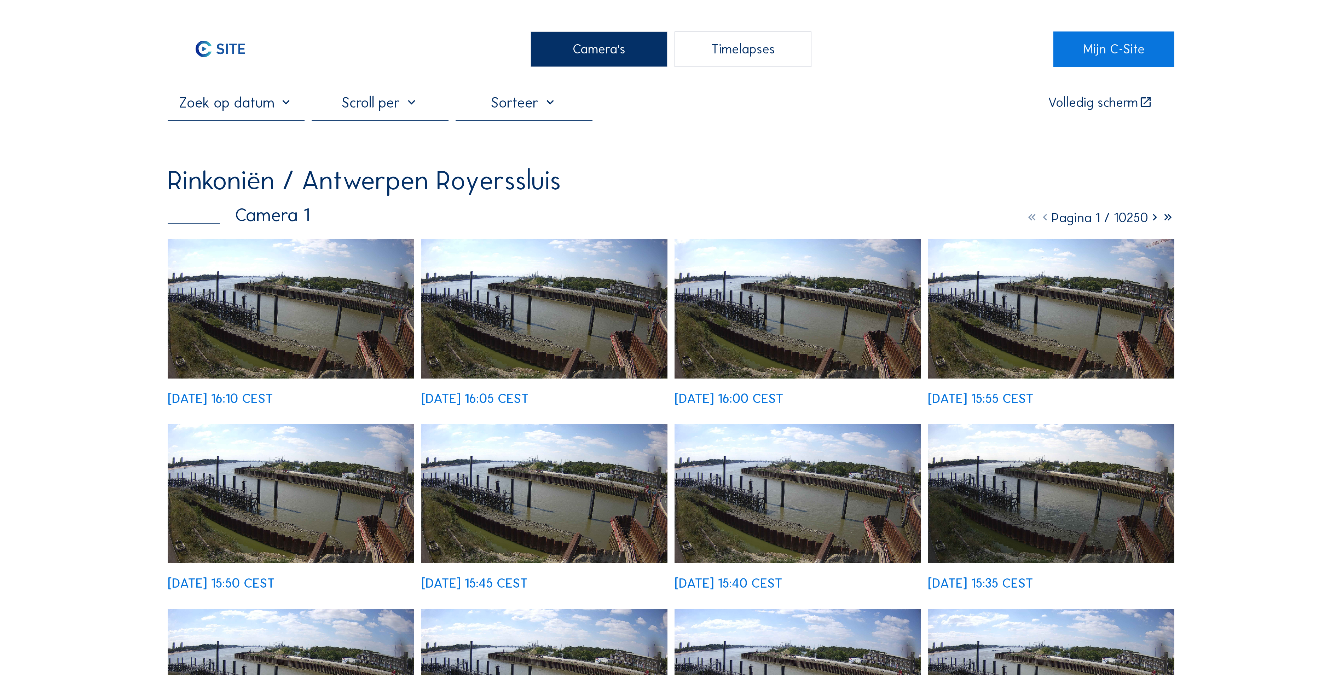 The width and height of the screenshot is (1342, 675). I want to click on div: Camera's, so click(599, 49).